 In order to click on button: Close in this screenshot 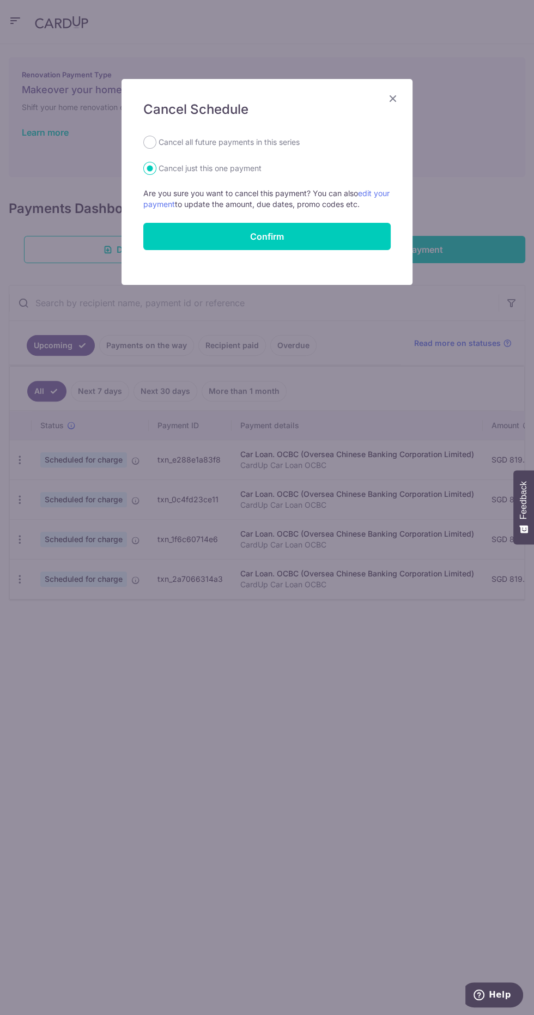, I will do `click(393, 99)`.